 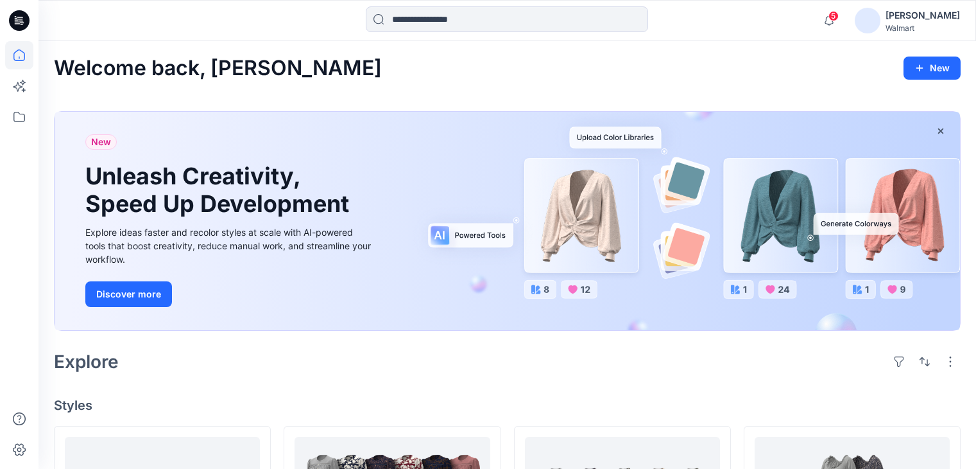 What do you see at coordinates (128, 294) in the screenshot?
I see `button: Discover more` at bounding box center [128, 294].